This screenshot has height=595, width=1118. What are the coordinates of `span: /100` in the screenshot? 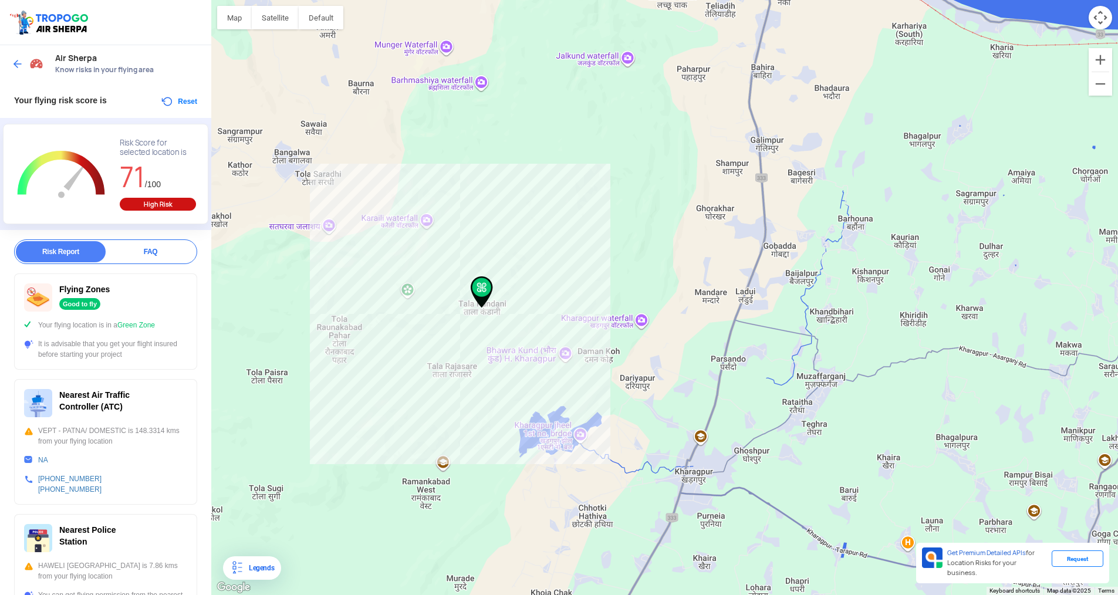 It's located at (153, 184).